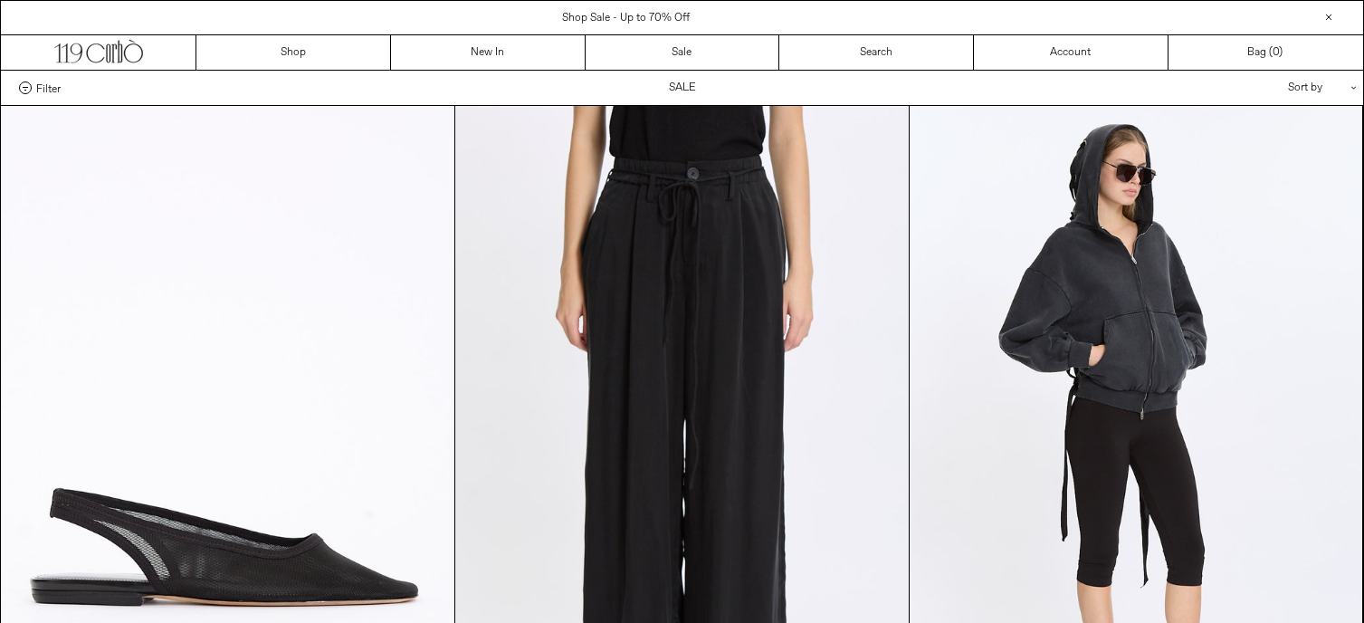 The height and width of the screenshot is (623, 1364). What do you see at coordinates (488, 52) in the screenshot?
I see `a: New In` at bounding box center [488, 52].